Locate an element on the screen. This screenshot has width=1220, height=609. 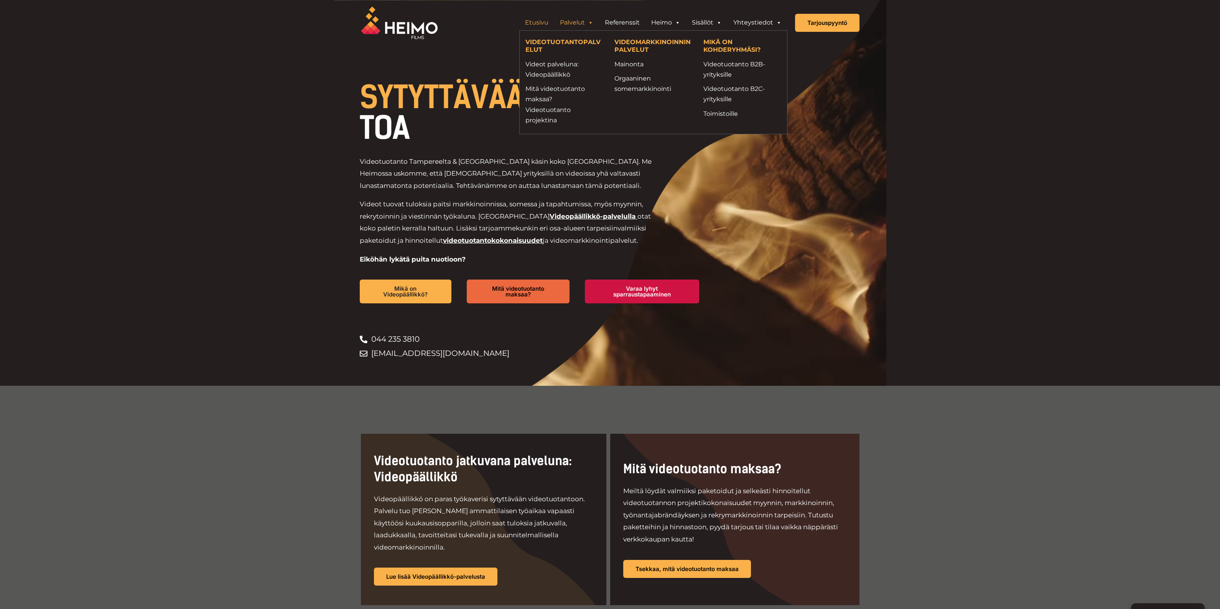
h1: VIDEOTUOTANTOA is located at coordinates (537, 113).